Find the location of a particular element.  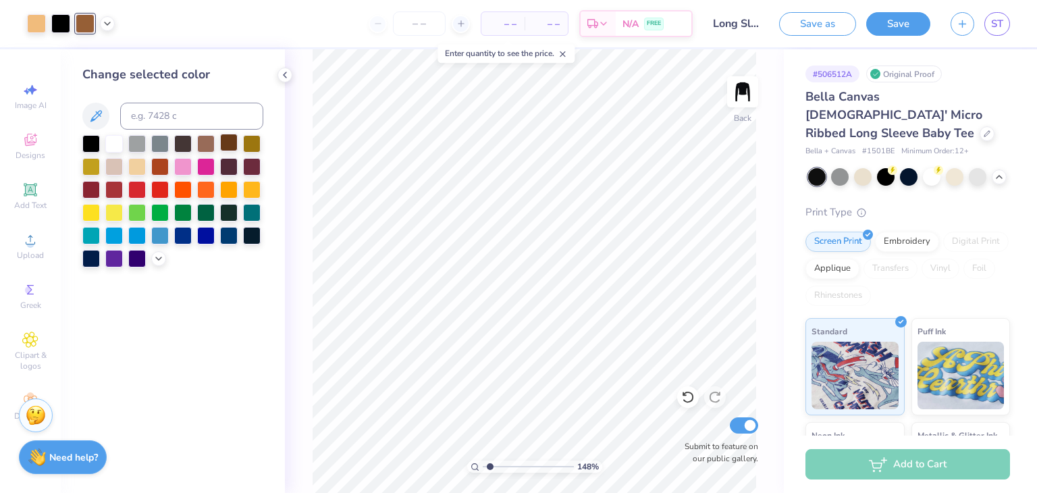

strong: Need help? is located at coordinates (74, 457).